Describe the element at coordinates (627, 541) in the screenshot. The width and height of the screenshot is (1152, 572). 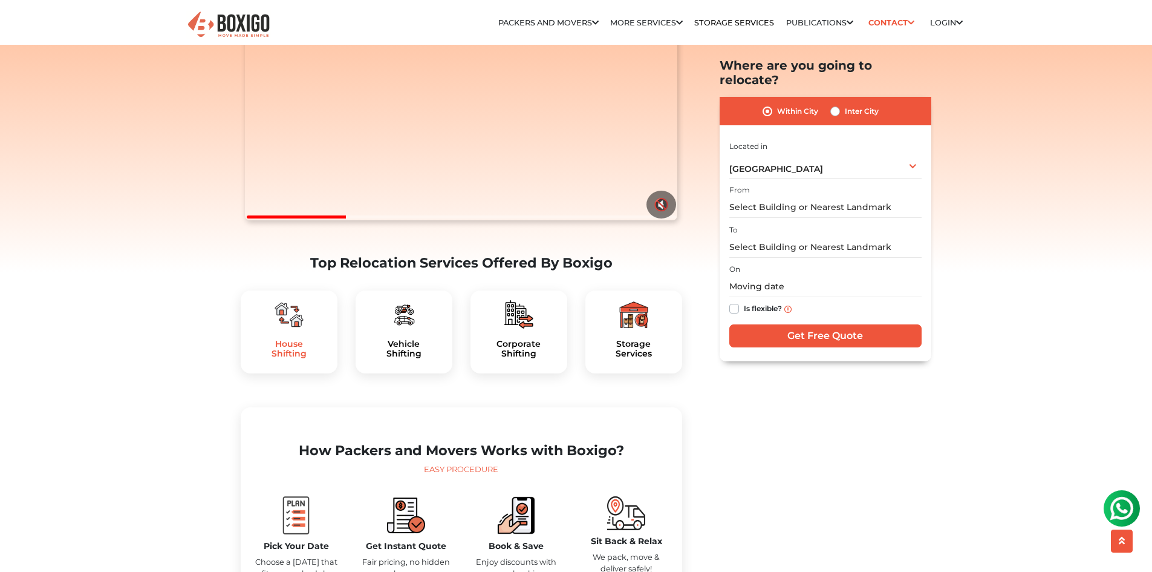
I see `h5: Sit Back & Relax` at that location.